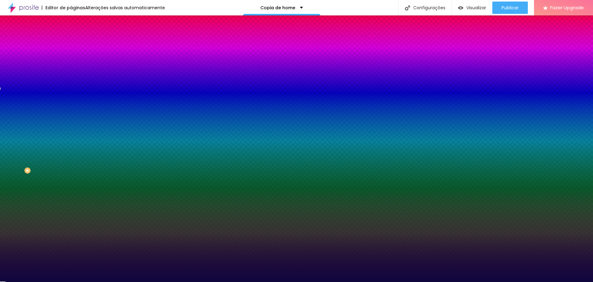  What do you see at coordinates (476, 8) in the screenshot?
I see `span: Visualizar` at bounding box center [476, 8].